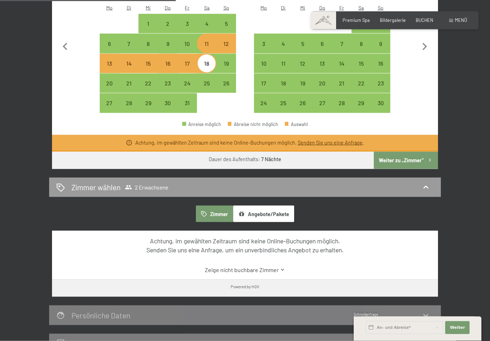  Describe the element at coordinates (187, 89) in the screenshot. I see `div: 24` at that location.